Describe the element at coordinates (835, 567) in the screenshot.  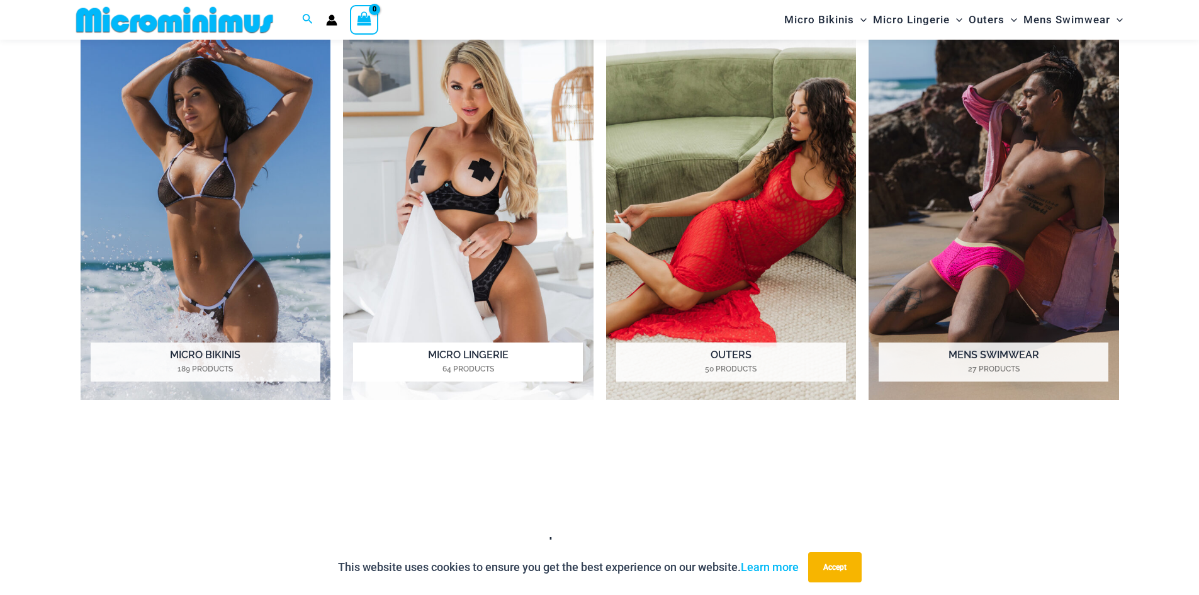
I see `button: Accept` at that location.